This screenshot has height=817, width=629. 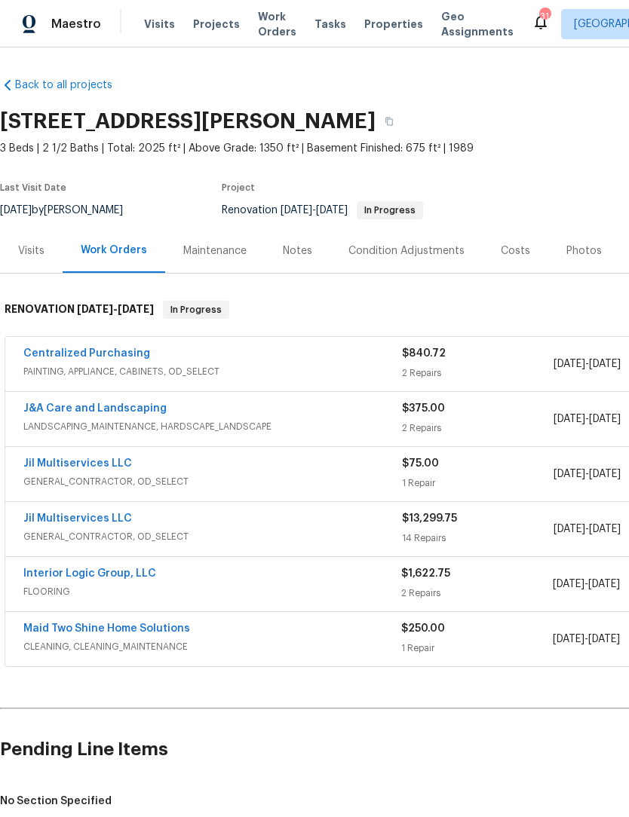 I want to click on span: Work Orders, so click(x=277, y=24).